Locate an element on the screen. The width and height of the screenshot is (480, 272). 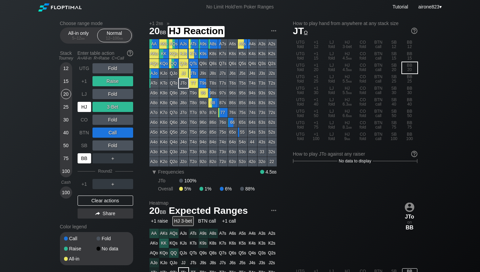
div: SB 12 is located at coordinates (394, 45).